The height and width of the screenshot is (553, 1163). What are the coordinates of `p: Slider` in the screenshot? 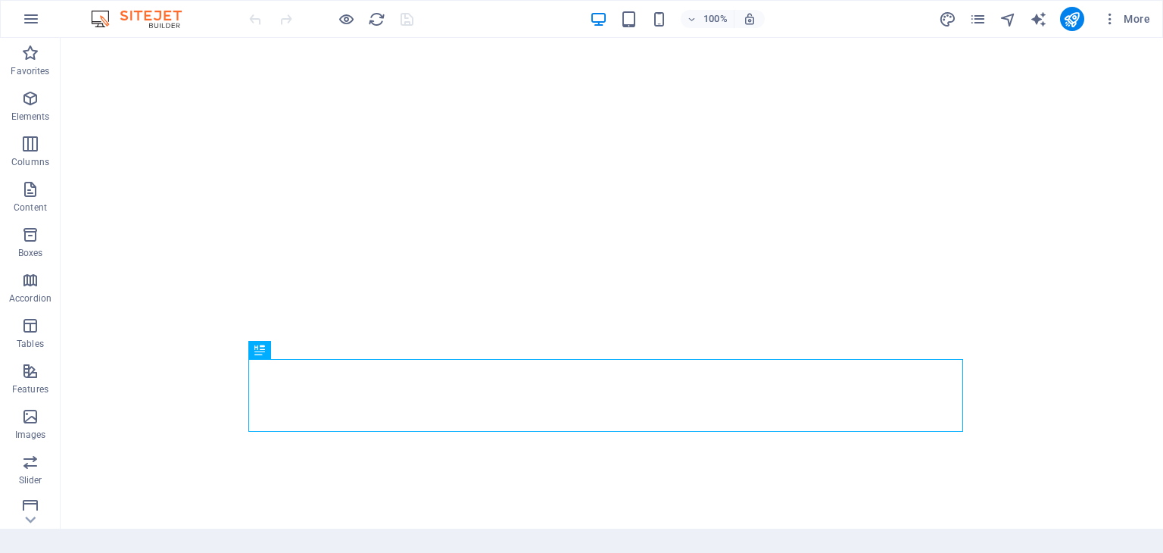 It's located at (30, 480).